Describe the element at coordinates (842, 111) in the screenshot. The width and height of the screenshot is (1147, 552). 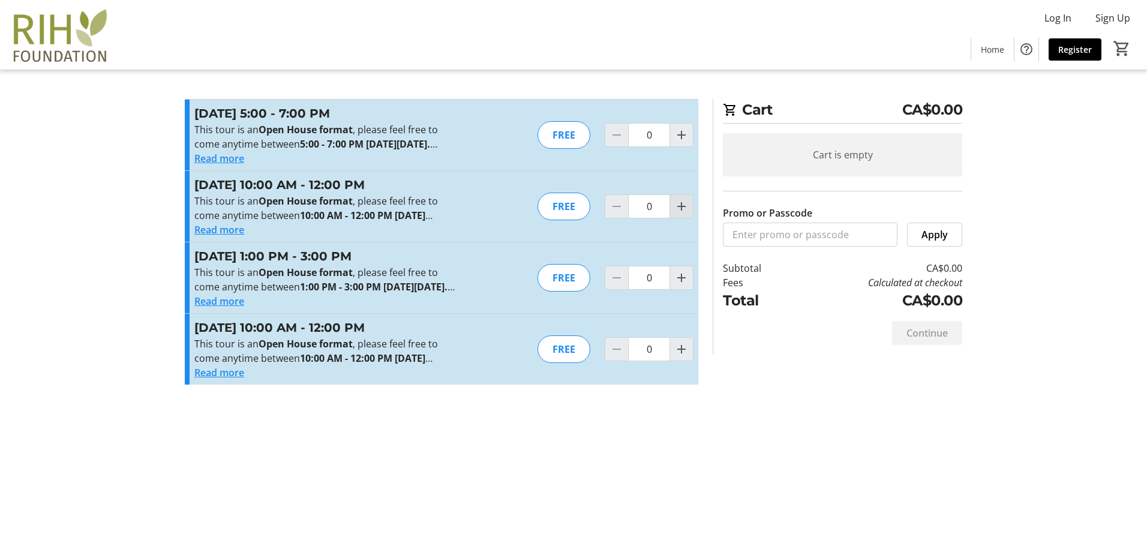
I see `h2: Cart` at that location.